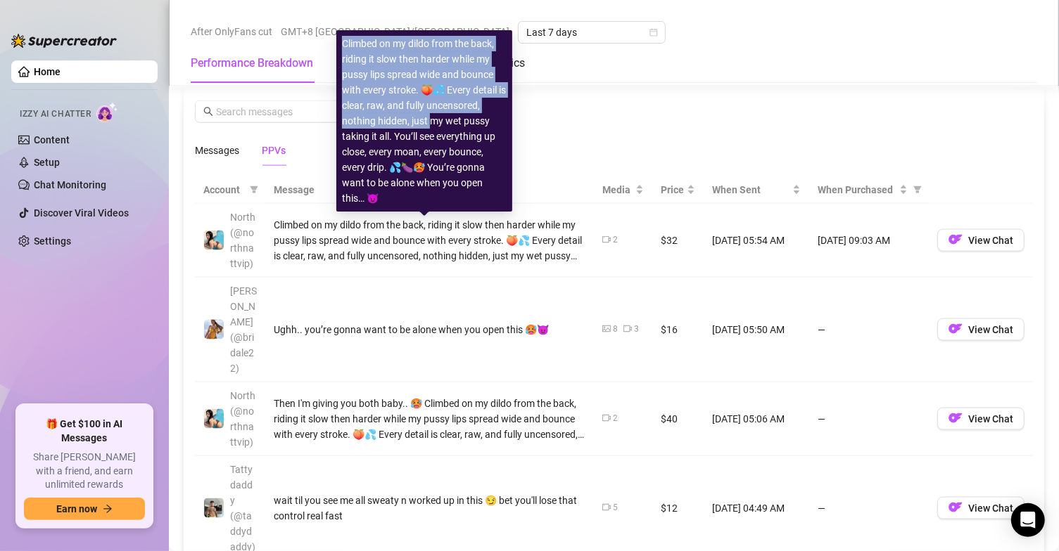  Describe the element at coordinates (869, 190) in the screenshot. I see `th: When Purchased` at that location.